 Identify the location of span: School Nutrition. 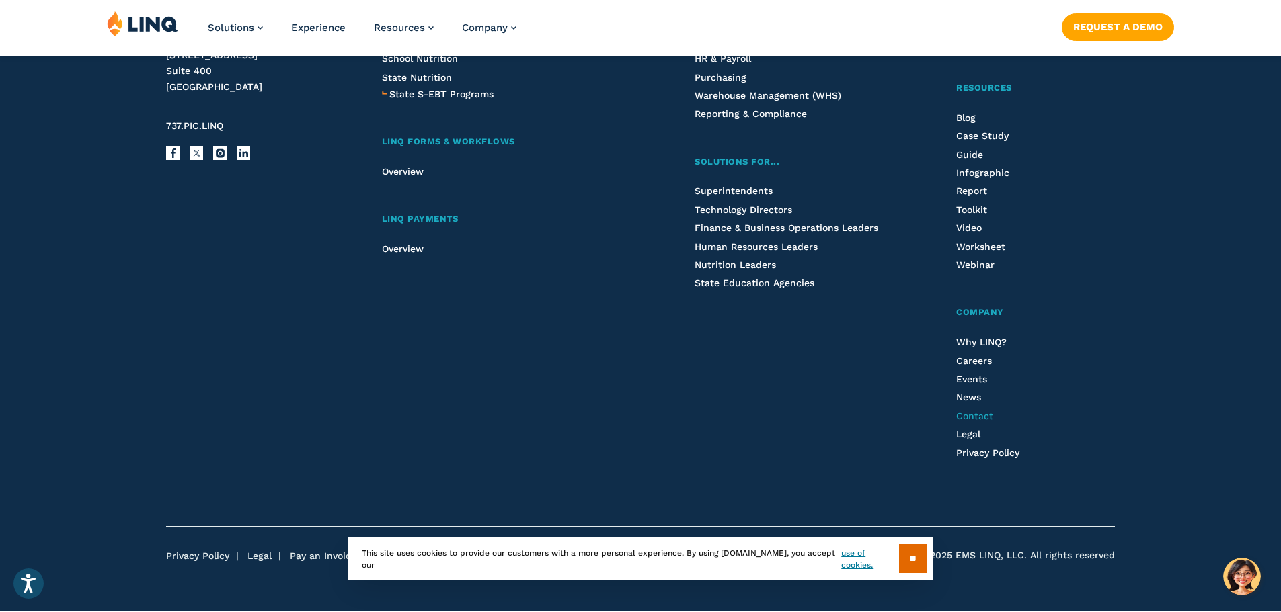
(419, 58).